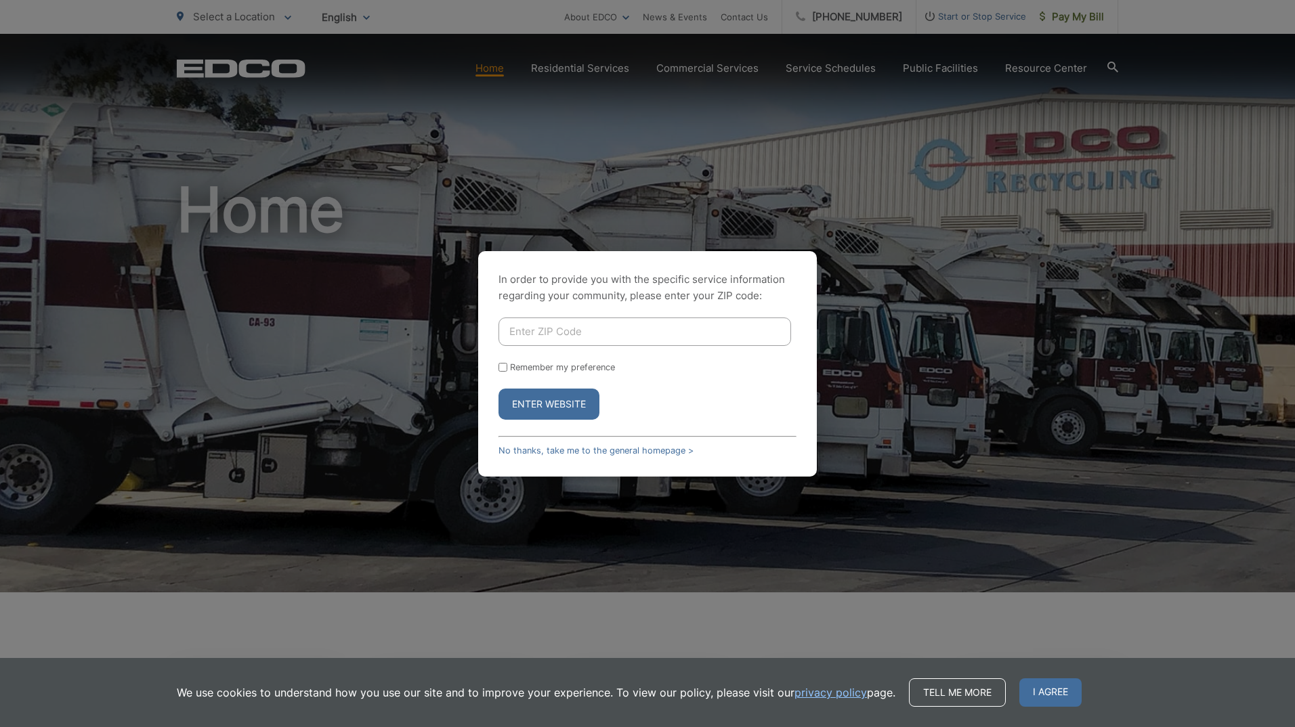  Describe the element at coordinates (596, 450) in the screenshot. I see `a: No thanks, take me to the general homepage >` at that location.